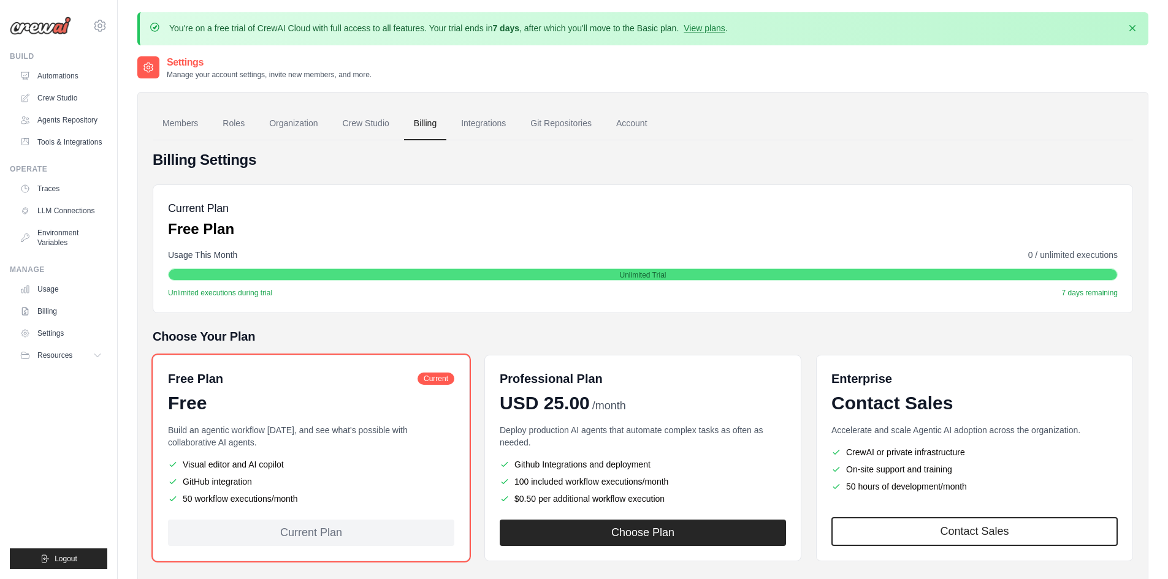 The width and height of the screenshot is (1168, 579). Describe the element at coordinates (609, 406) in the screenshot. I see `span: /month` at that location.